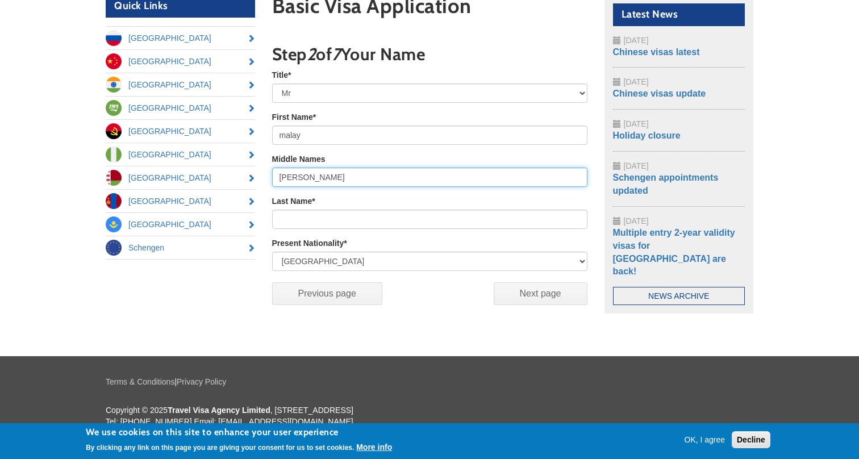  I want to click on button: Decline, so click(751, 440).